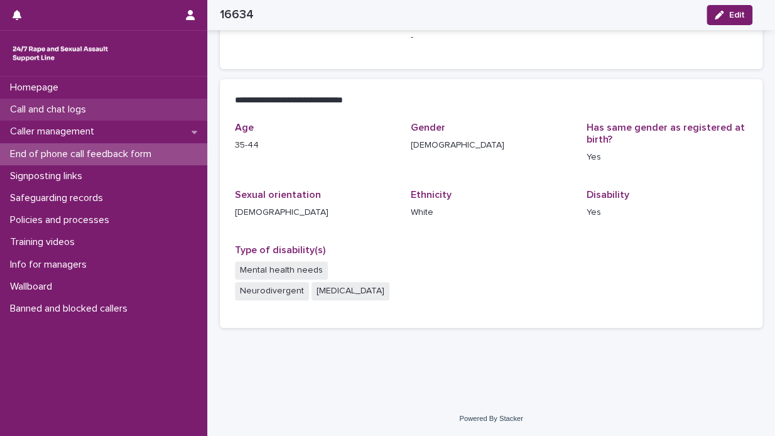 The width and height of the screenshot is (775, 436). Describe the element at coordinates (736, 15) in the screenshot. I see `span: Edit` at that location.